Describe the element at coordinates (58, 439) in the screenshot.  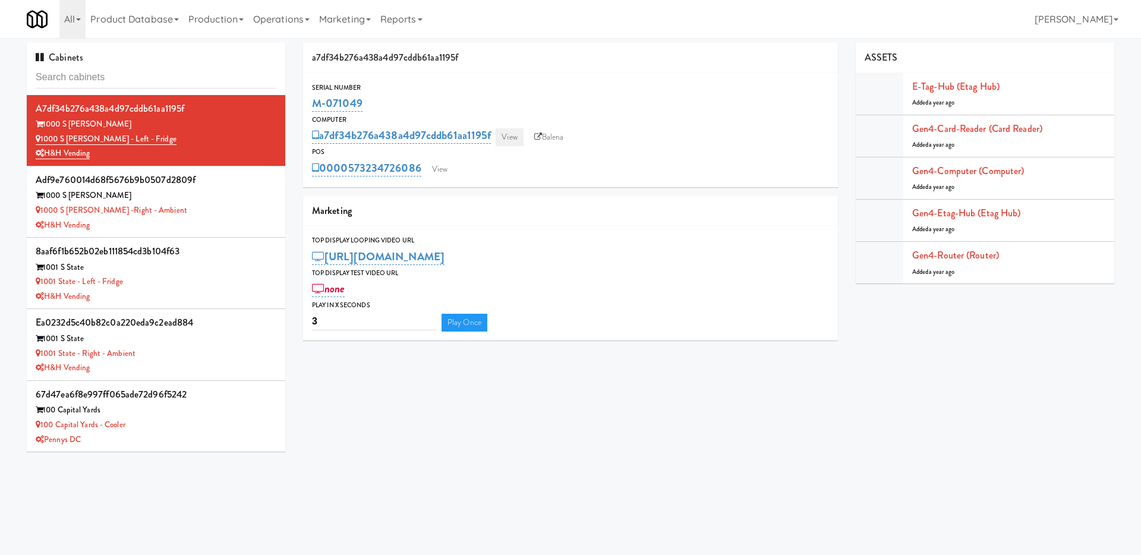
I see `a: Pennys DC` at that location.